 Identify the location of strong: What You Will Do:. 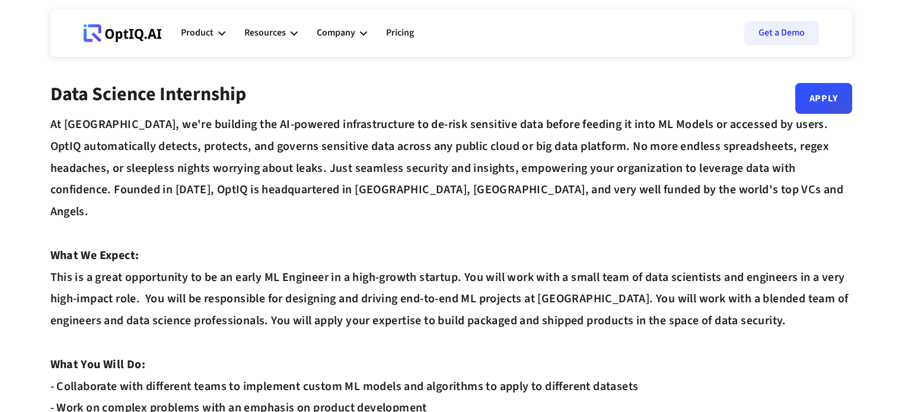
(98, 365).